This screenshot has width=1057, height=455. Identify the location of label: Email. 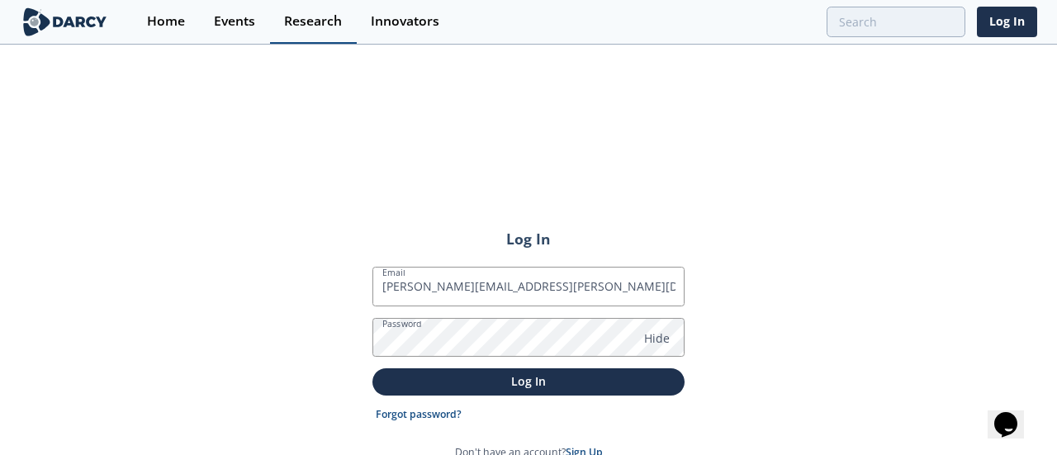
(394, 272).